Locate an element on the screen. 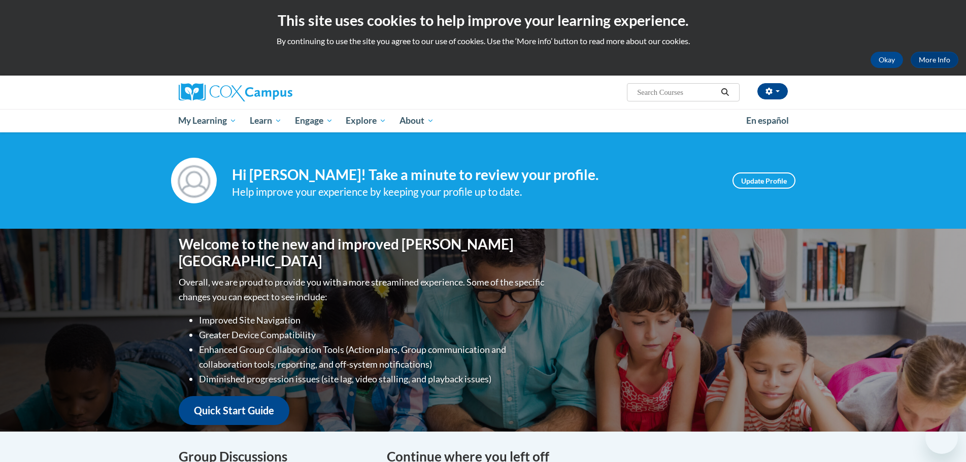 The height and width of the screenshot is (462, 966). li: Diminished progression issues (site lag, video stalling, and playback issues) is located at coordinates (372, 379).